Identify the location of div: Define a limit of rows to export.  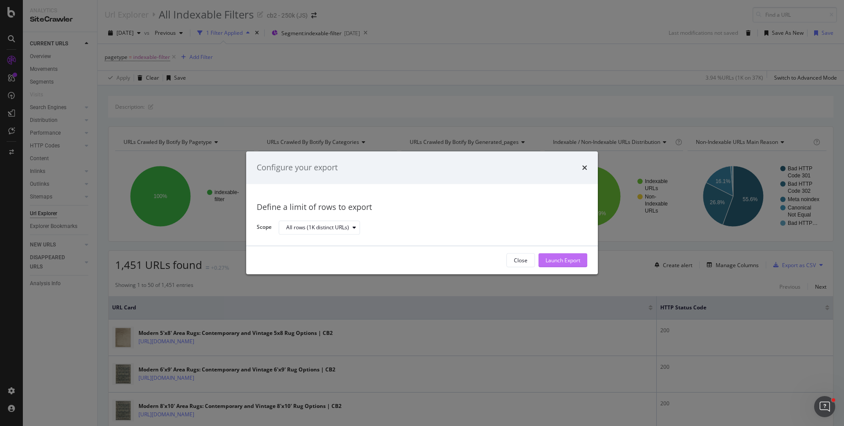
(422, 207).